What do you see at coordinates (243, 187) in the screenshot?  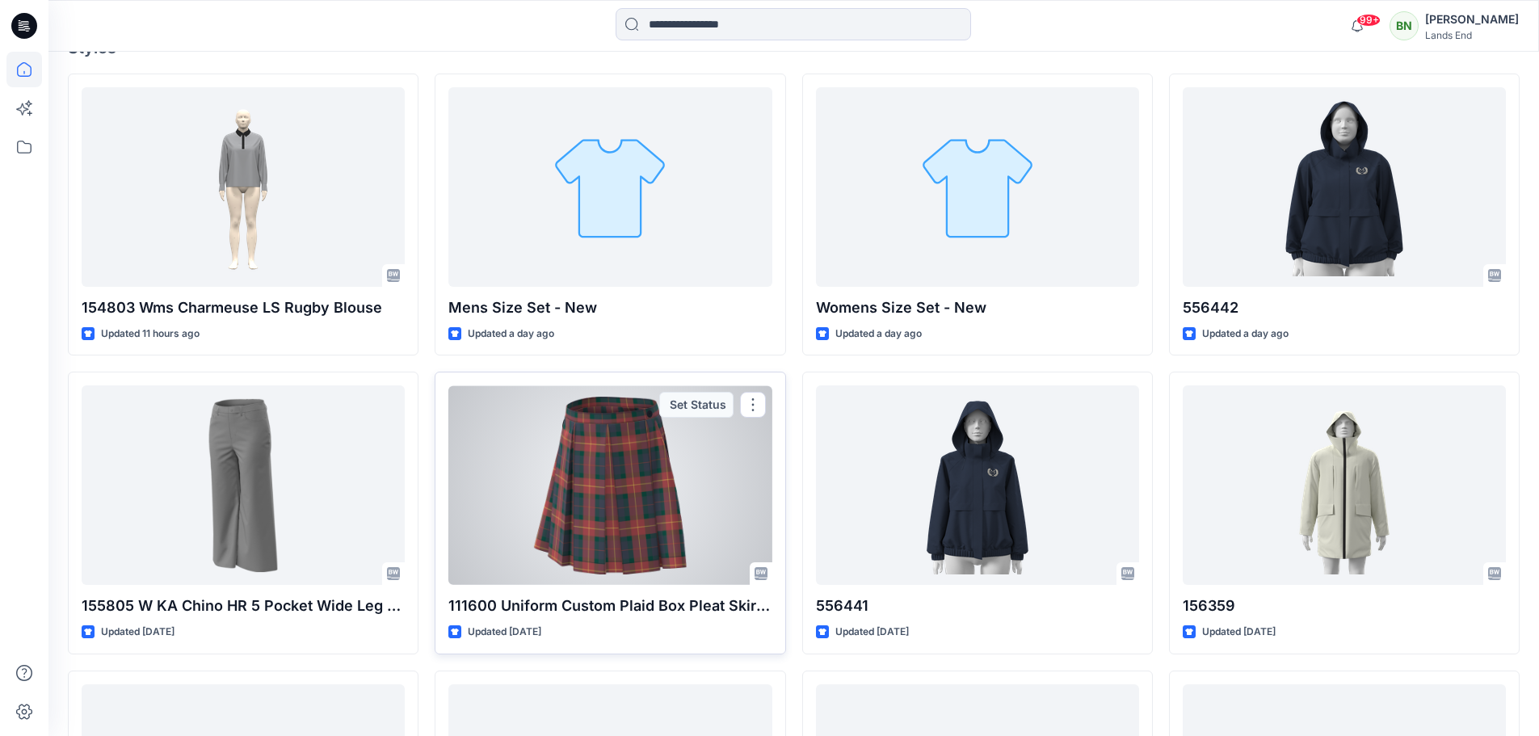 I see `a: 154803 Wms Charmeuse LS Rugby Blouse` at bounding box center [243, 187].